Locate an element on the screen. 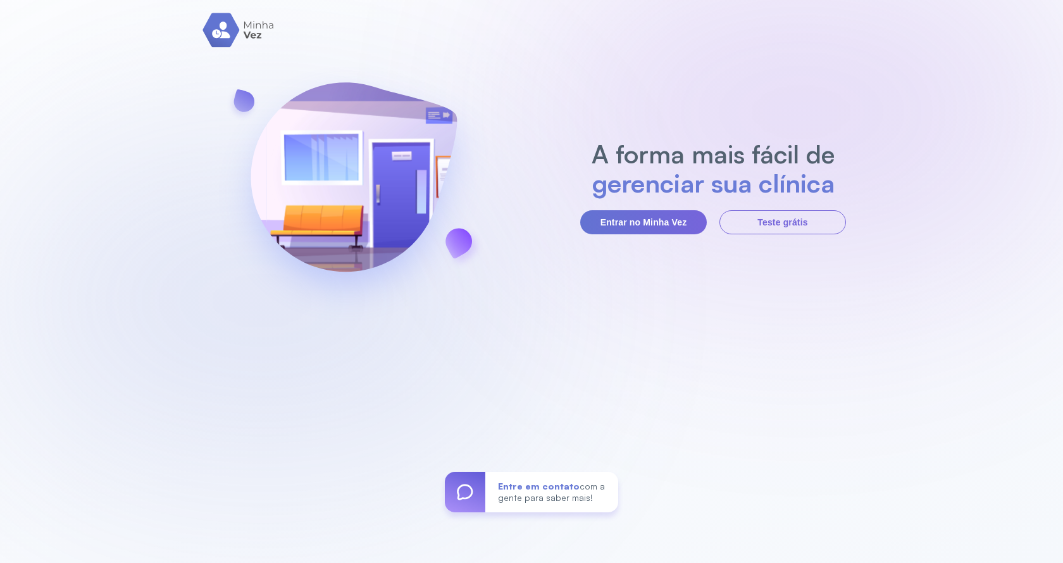 The width and height of the screenshot is (1063, 563). img: logo.svg is located at coordinates (239, 30).